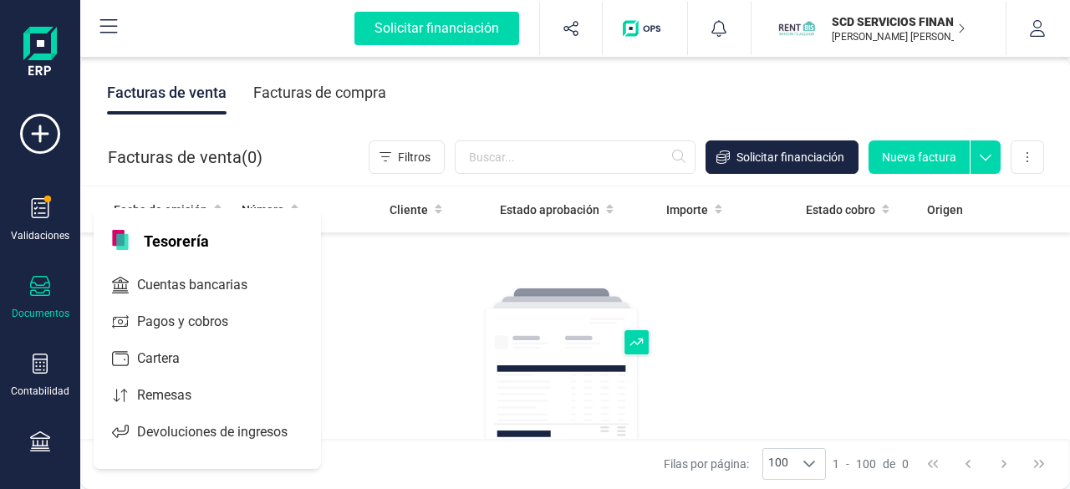  What do you see at coordinates (437, 28) in the screenshot?
I see `div: Solicitar financiación` at bounding box center [437, 28].